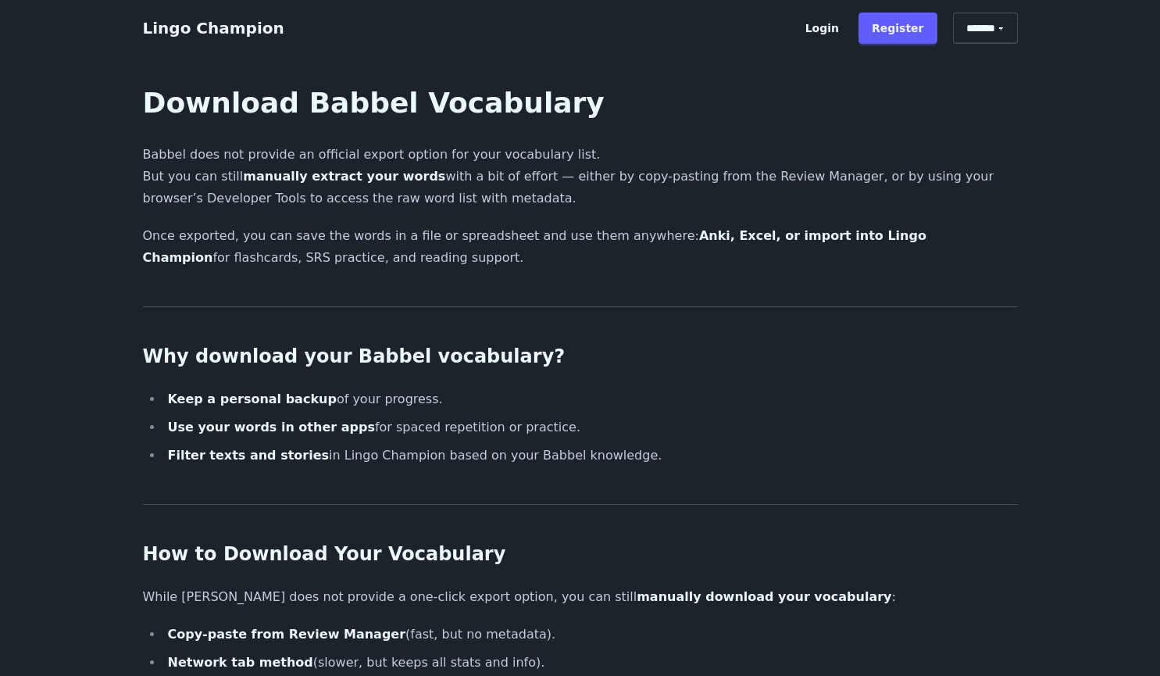 The image size is (1160, 676). I want to click on li: (slower, but keeps all stats and info)., so click(591, 663).